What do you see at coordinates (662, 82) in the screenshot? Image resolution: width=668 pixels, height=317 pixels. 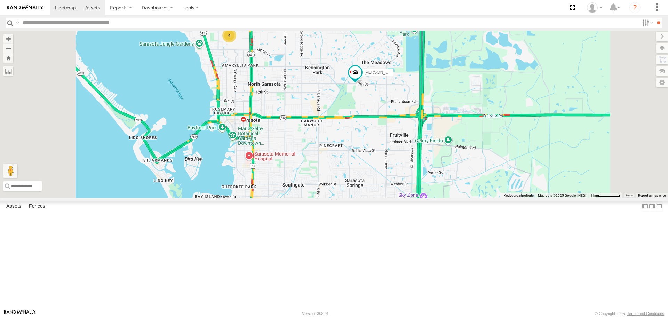 I see `label: Map Settings` at bounding box center [662, 82].